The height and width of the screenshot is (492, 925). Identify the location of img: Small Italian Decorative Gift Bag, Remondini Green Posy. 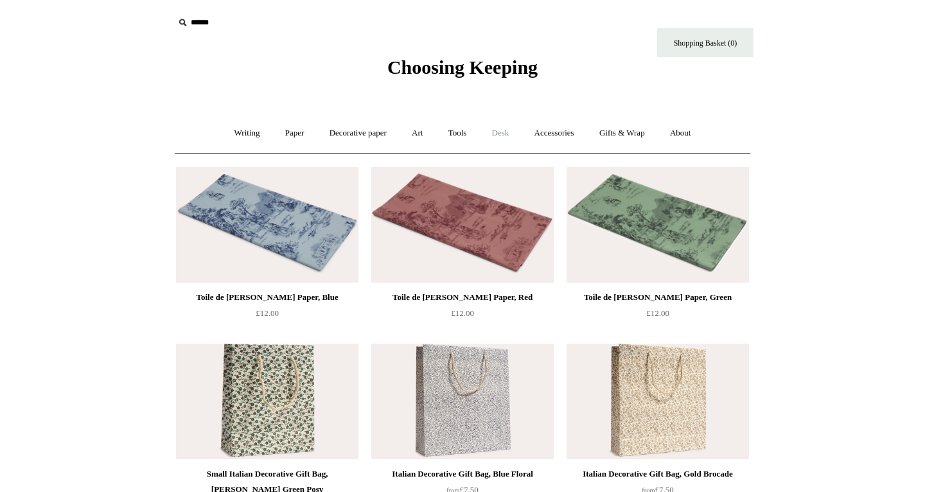
(267, 402).